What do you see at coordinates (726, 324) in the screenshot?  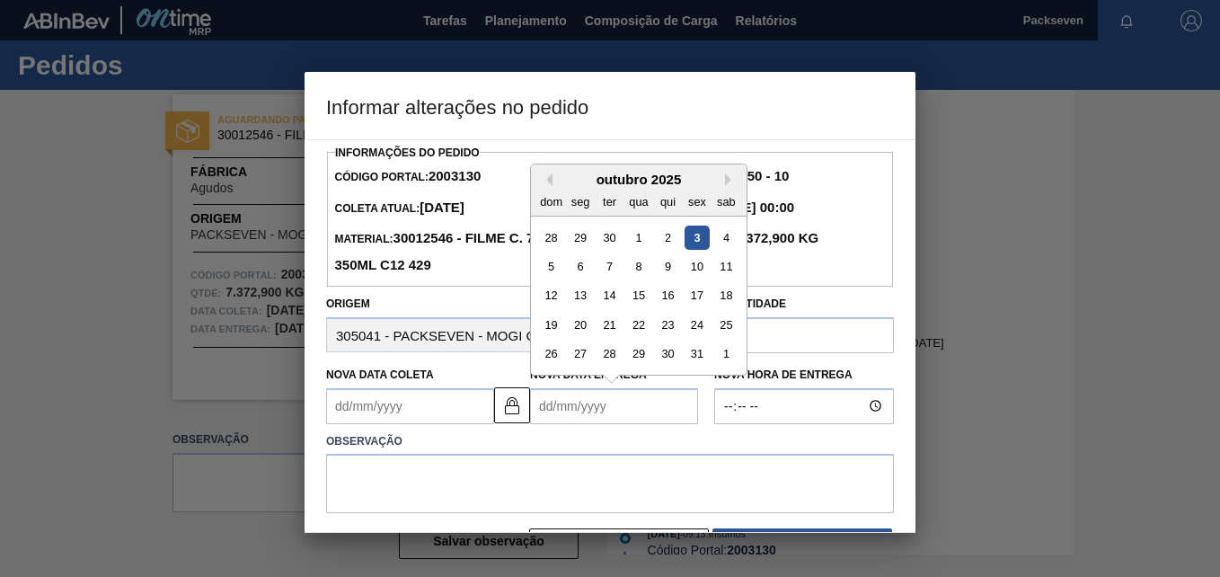 I see `div: Choose sábado, 25 de outubro de 2025` at bounding box center [726, 324].